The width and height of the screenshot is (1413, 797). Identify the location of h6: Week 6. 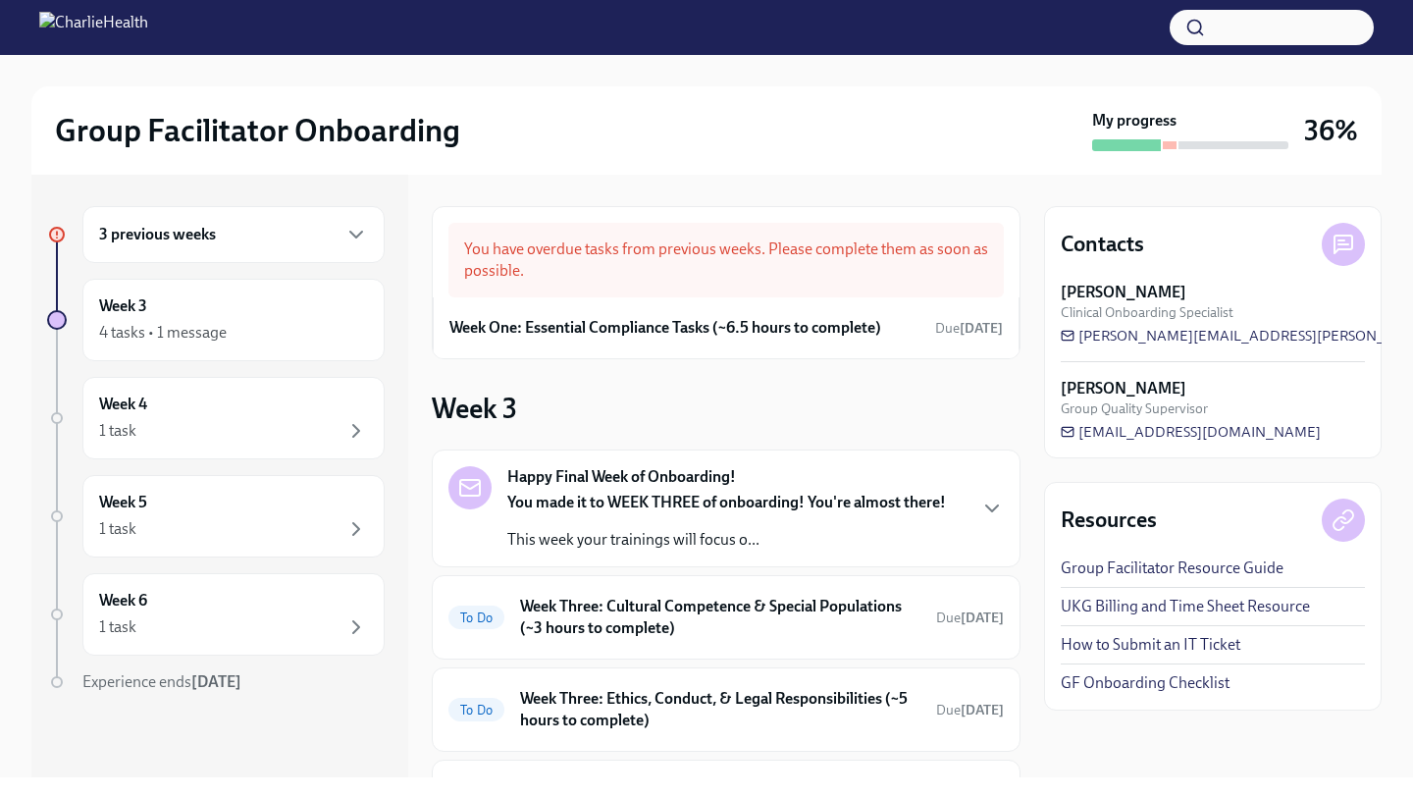
(123, 601).